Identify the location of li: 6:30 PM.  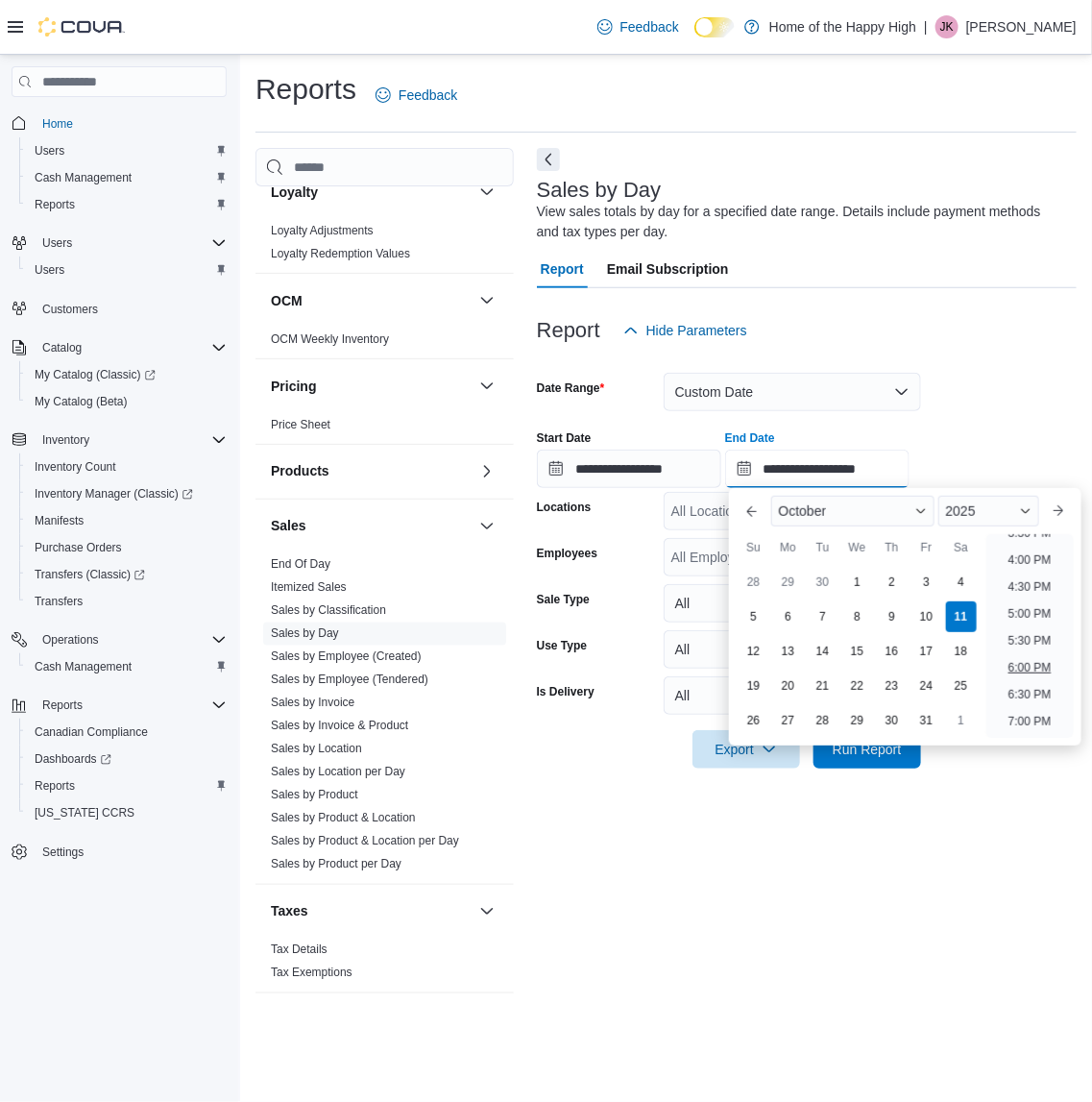
(1030, 694).